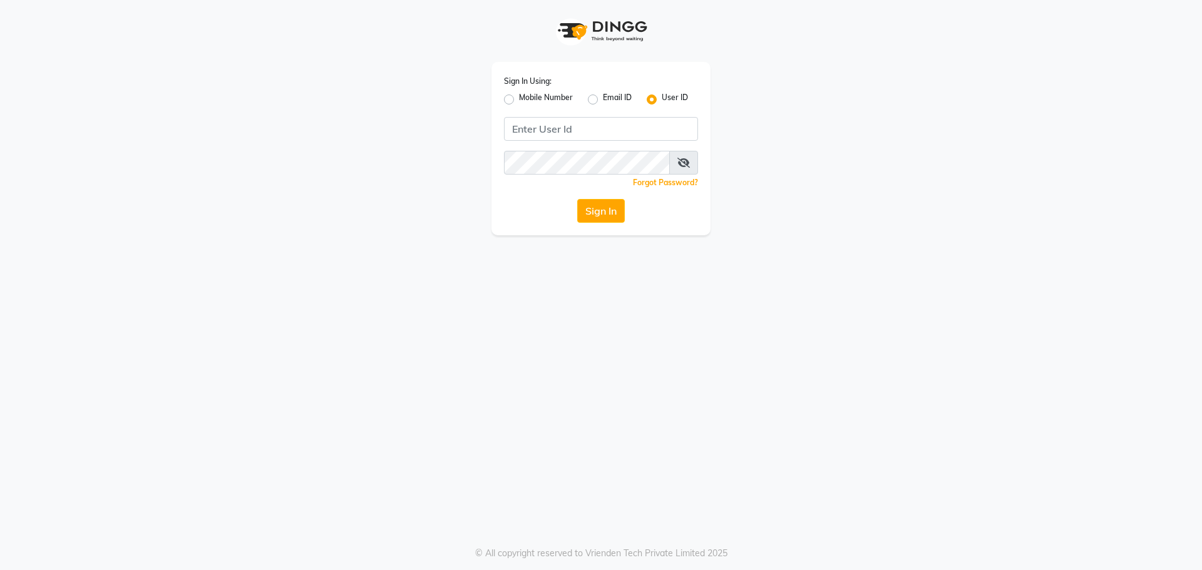  Describe the element at coordinates (546, 100) in the screenshot. I see `label: Mobile Number` at that location.